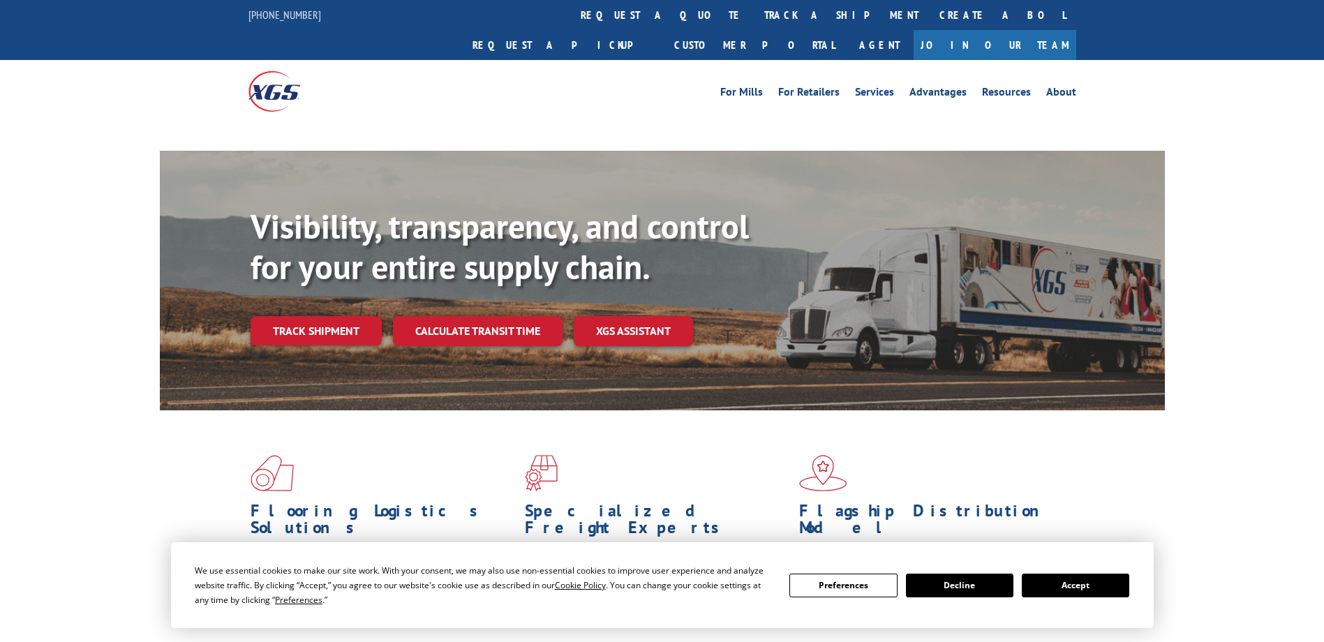 The height and width of the screenshot is (642, 1324). I want to click on a: Customer Portal, so click(754, 45).